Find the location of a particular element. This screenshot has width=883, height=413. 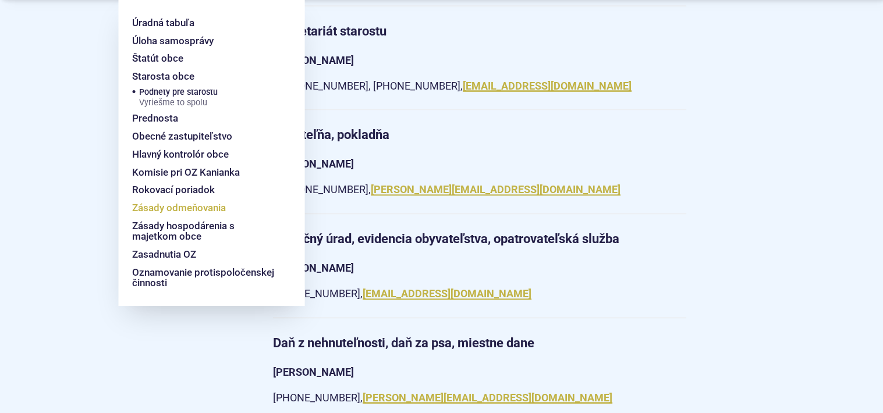

a: Hlavný kontrolór obce is located at coordinates (204, 154).